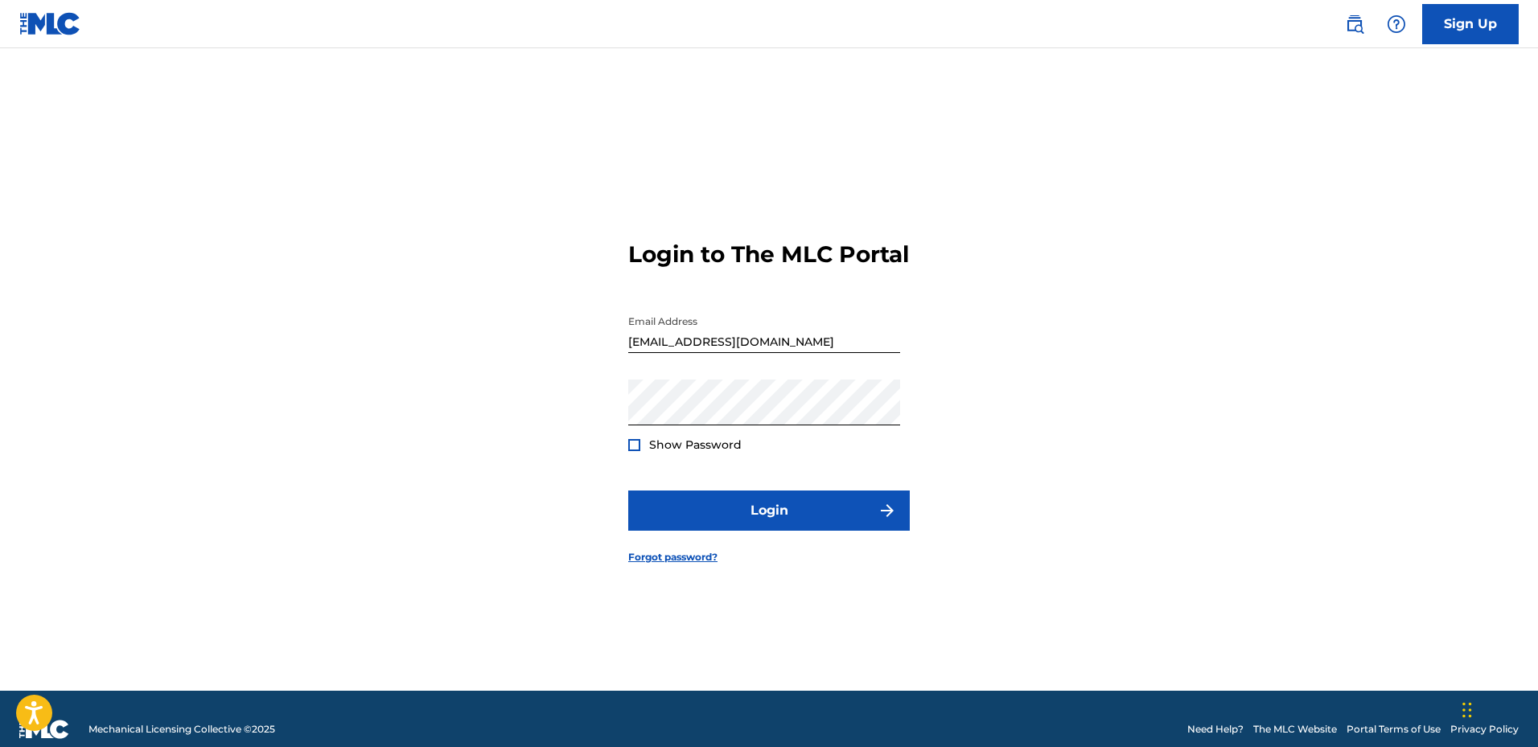 This screenshot has height=747, width=1538. Describe the element at coordinates (1467, 710) in the screenshot. I see `div: Drag` at that location.